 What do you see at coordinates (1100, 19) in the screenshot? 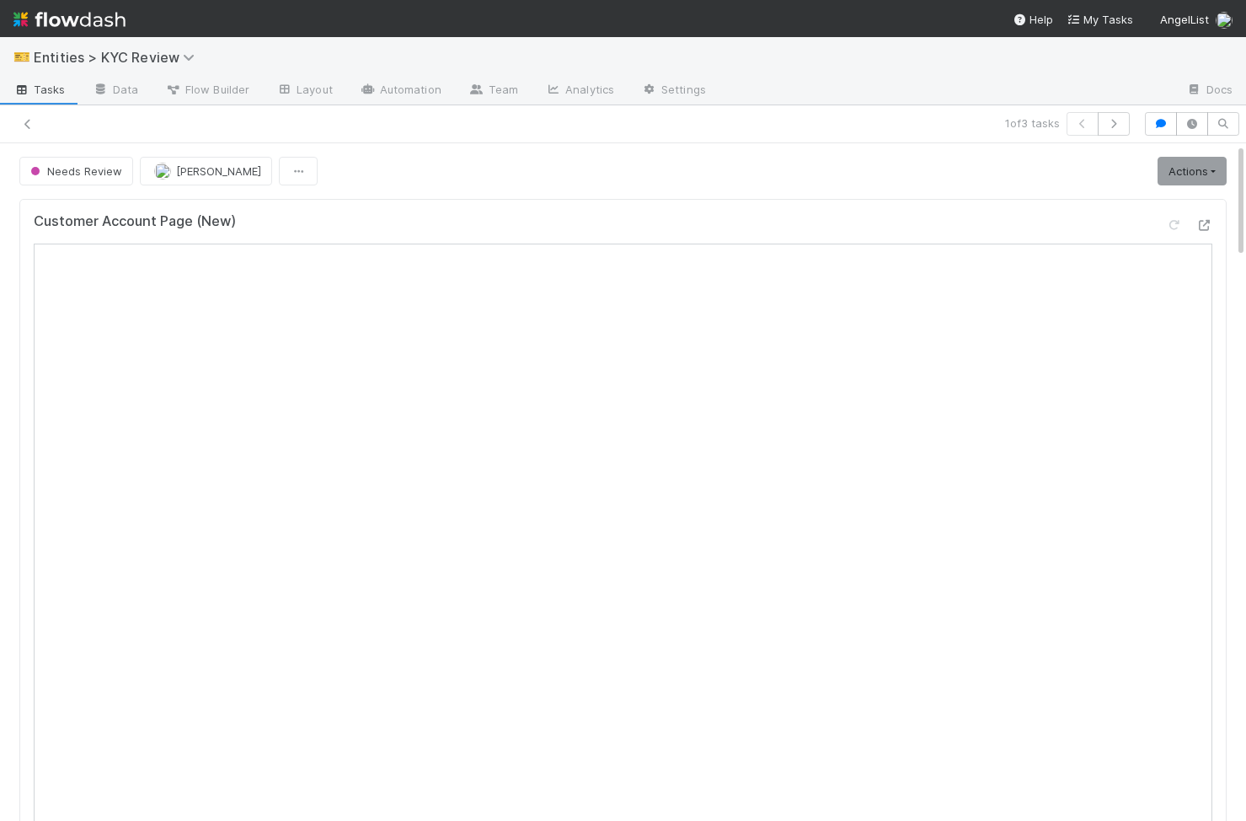
I see `span: My Tasks` at bounding box center [1100, 19].